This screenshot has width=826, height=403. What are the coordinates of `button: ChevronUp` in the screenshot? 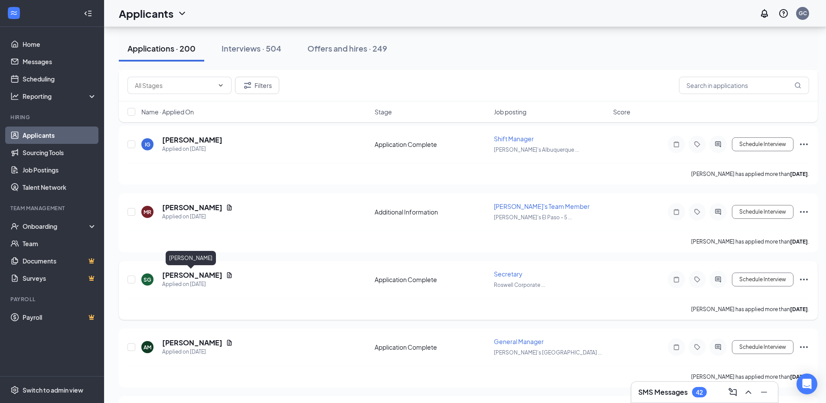 It's located at (748, 392).